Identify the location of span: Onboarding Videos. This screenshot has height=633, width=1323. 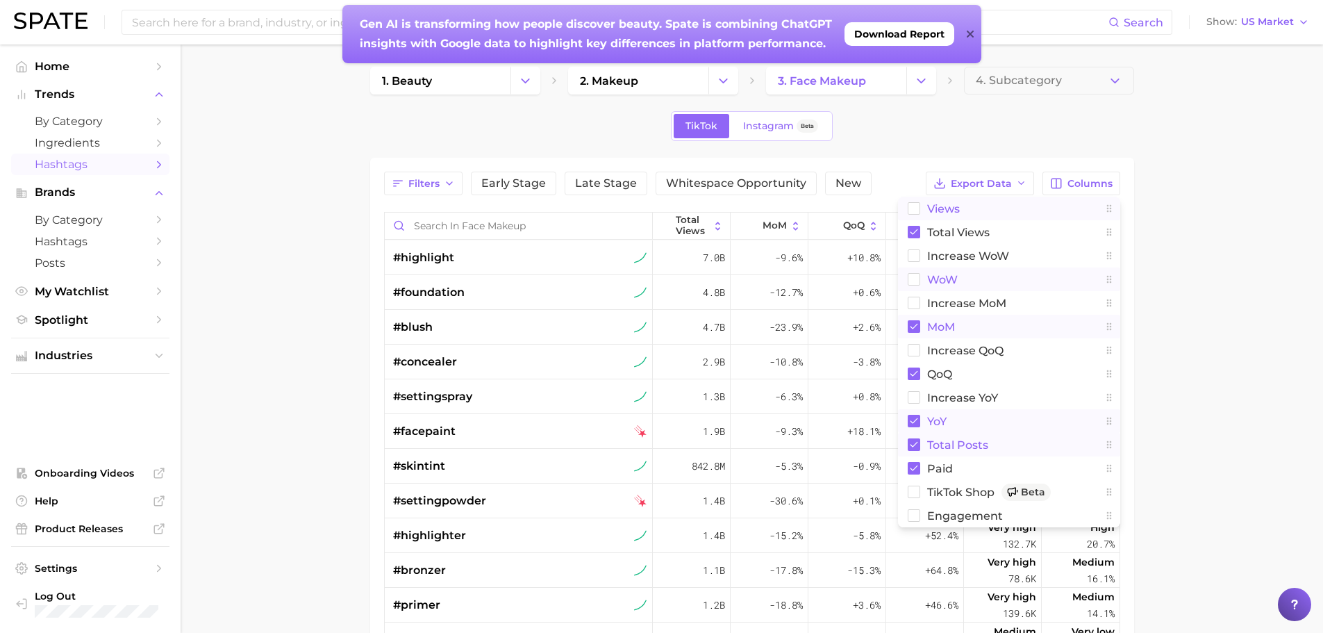
(90, 473).